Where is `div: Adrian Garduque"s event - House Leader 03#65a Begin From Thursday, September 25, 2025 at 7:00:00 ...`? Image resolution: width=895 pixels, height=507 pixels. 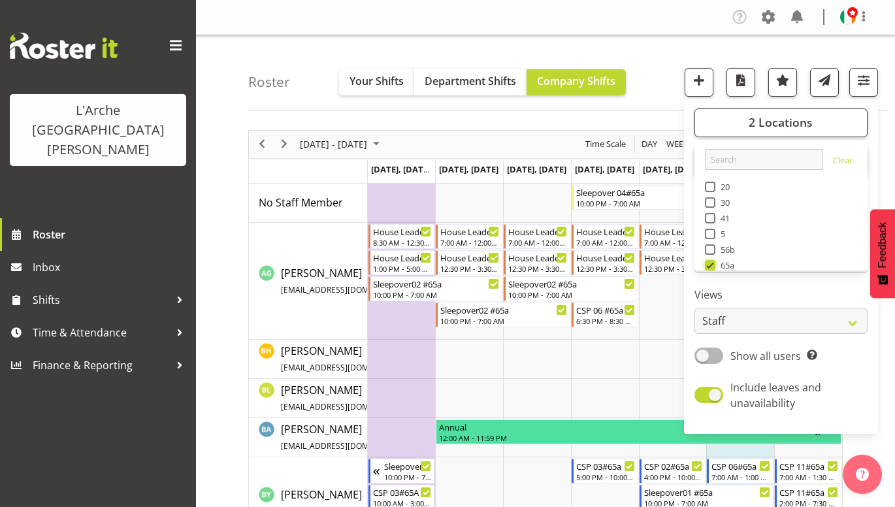
div: Adrian Garduque"s event - House Leader 03#65a Begin From Thursday, September 25, 2025 at 7:00:00 ... is located at coordinates (605, 237).